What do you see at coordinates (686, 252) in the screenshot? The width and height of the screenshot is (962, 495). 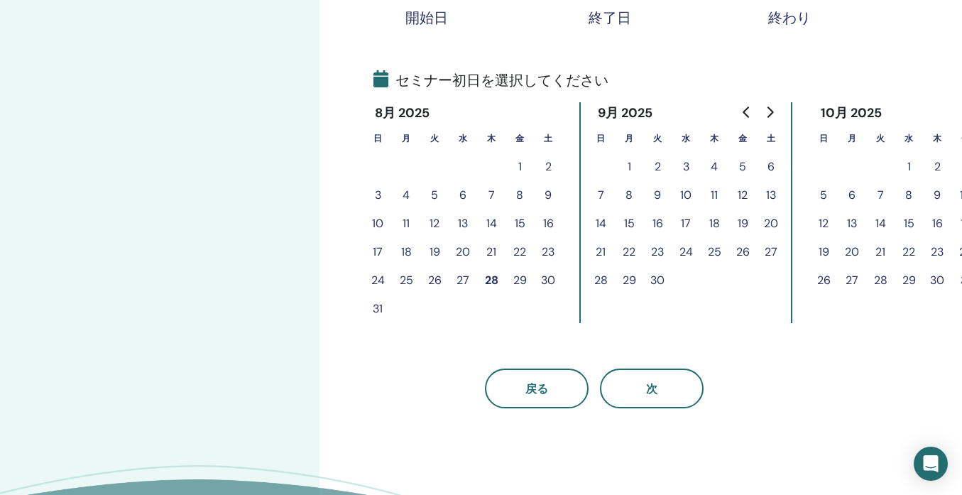 I see `button: 24` at bounding box center [686, 252].